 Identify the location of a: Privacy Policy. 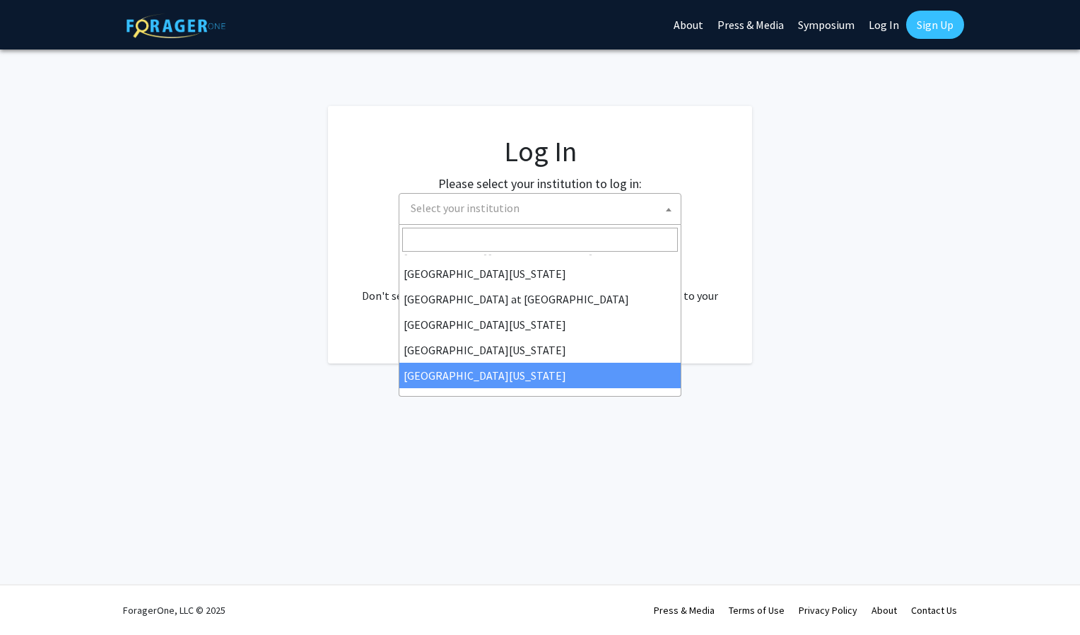
(828, 610).